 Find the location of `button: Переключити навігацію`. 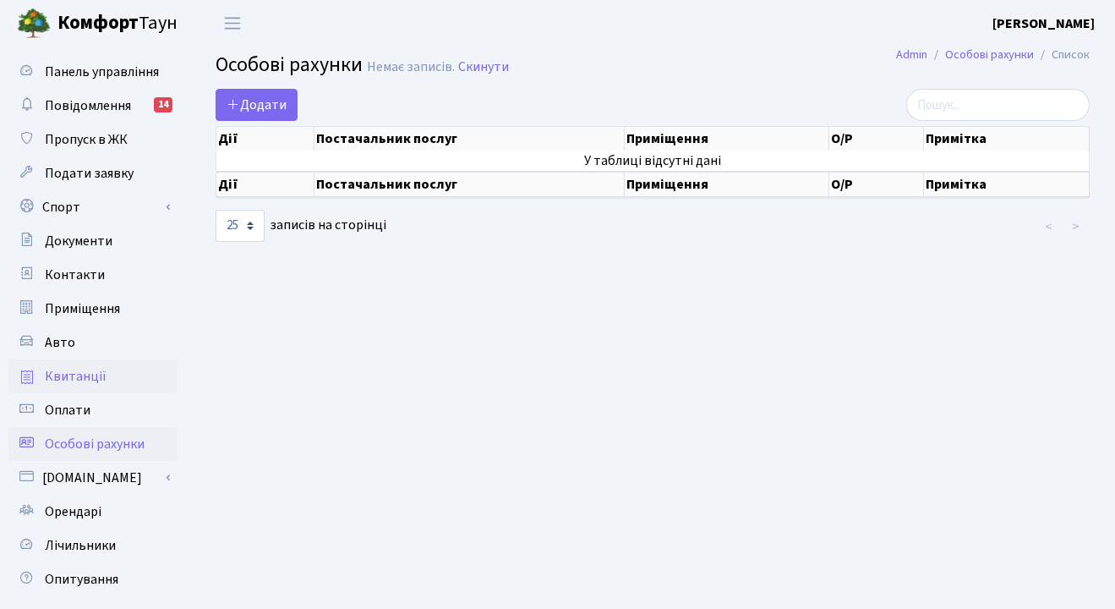

button: Переключити навігацію is located at coordinates (232, 23).